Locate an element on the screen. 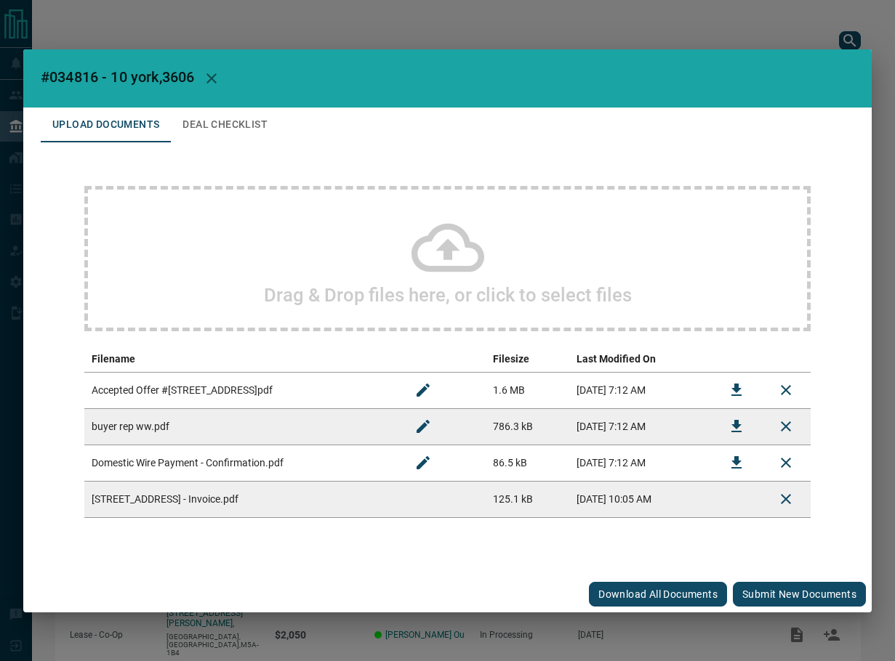 This screenshot has width=895, height=661. td: buyer rep ww.pdf is located at coordinates (241, 427).